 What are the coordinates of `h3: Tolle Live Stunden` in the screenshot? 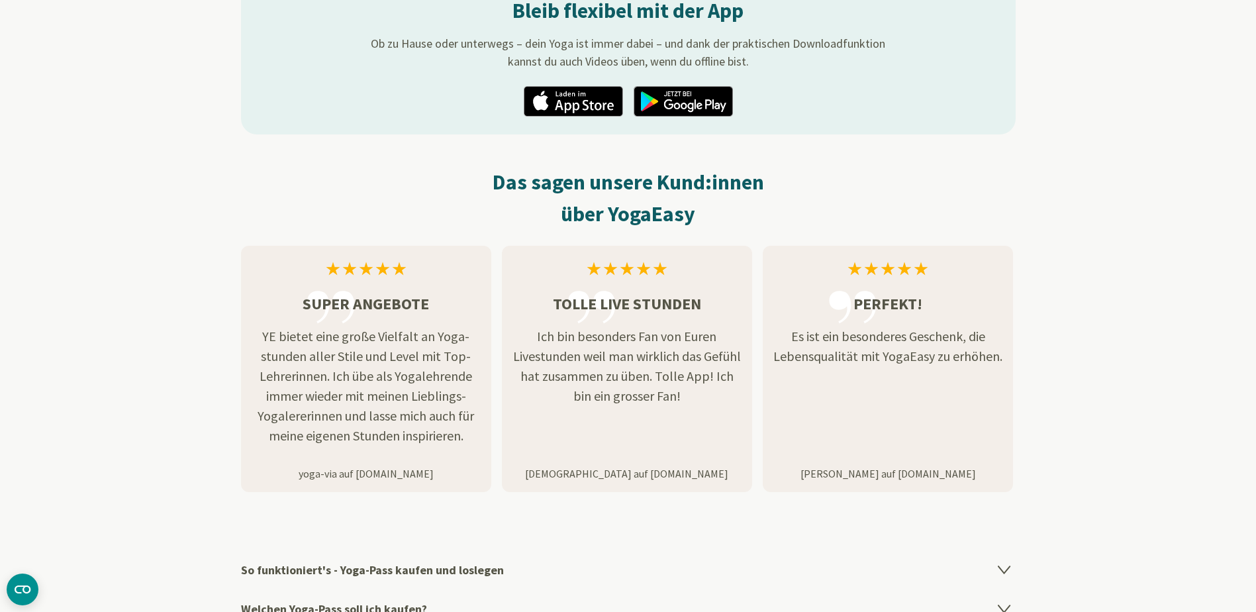 It's located at (627, 304).